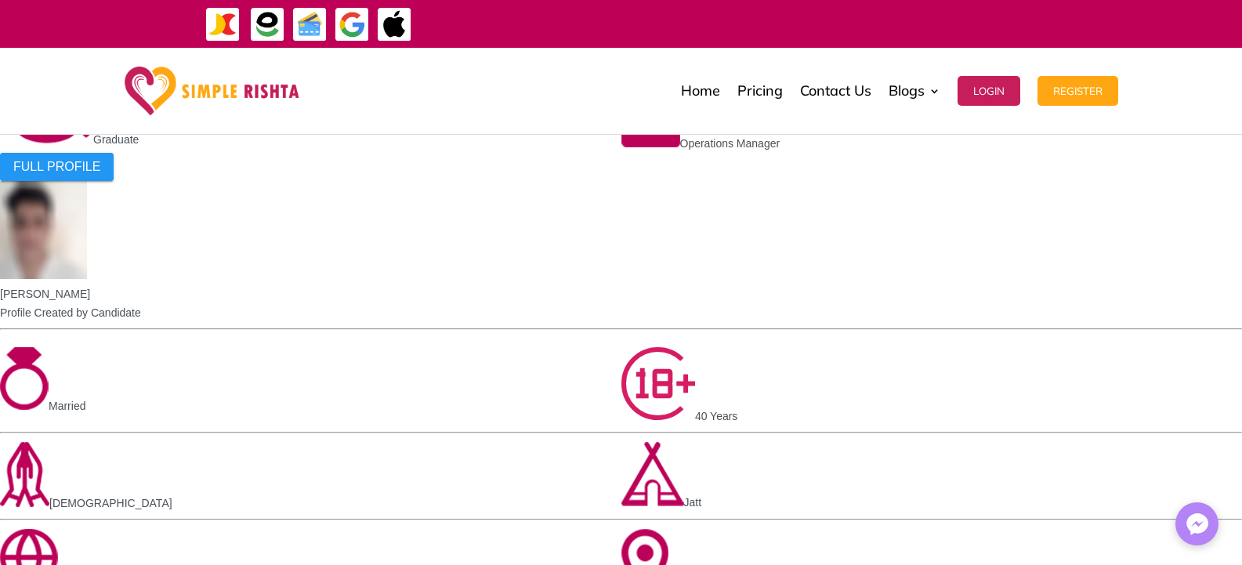  What do you see at coordinates (760, 91) in the screenshot?
I see `a: Pricing` at bounding box center [760, 91].